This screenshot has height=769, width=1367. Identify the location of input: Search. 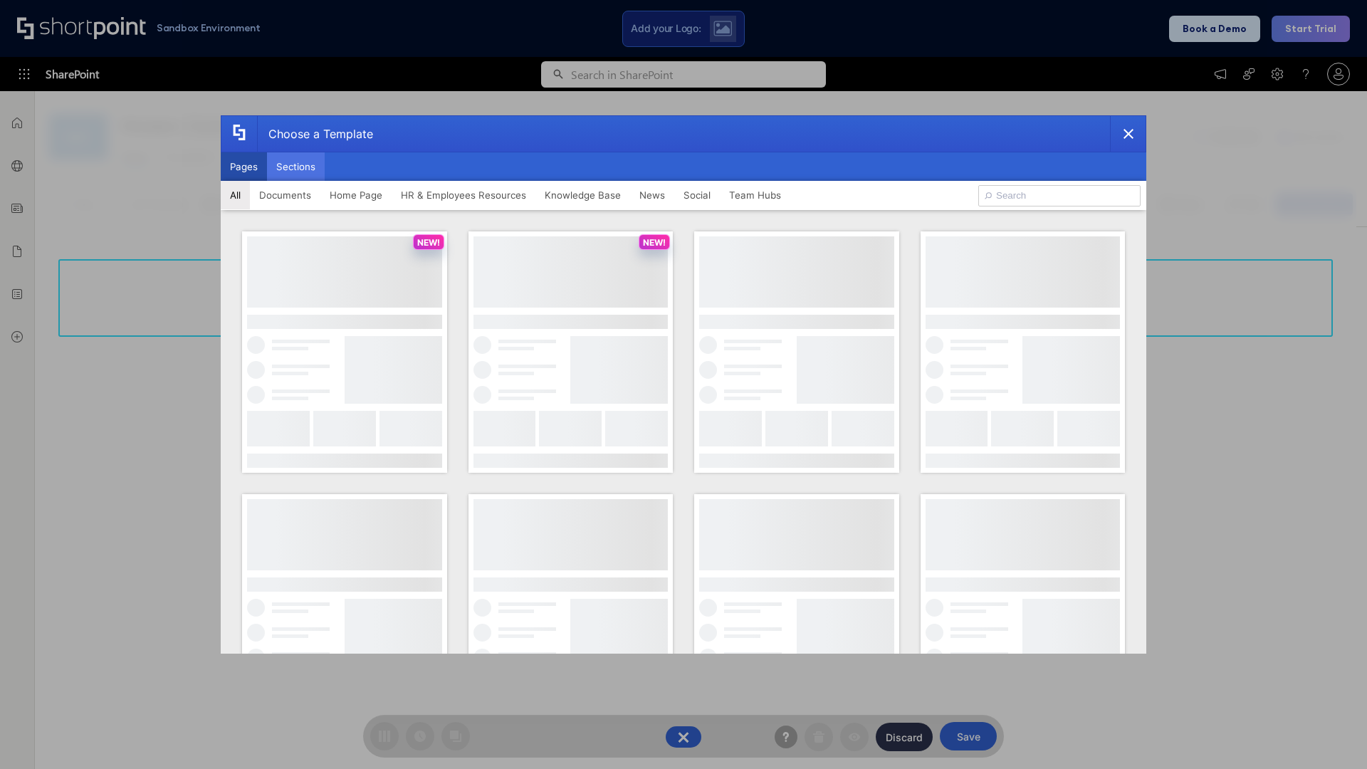
(1060, 196).